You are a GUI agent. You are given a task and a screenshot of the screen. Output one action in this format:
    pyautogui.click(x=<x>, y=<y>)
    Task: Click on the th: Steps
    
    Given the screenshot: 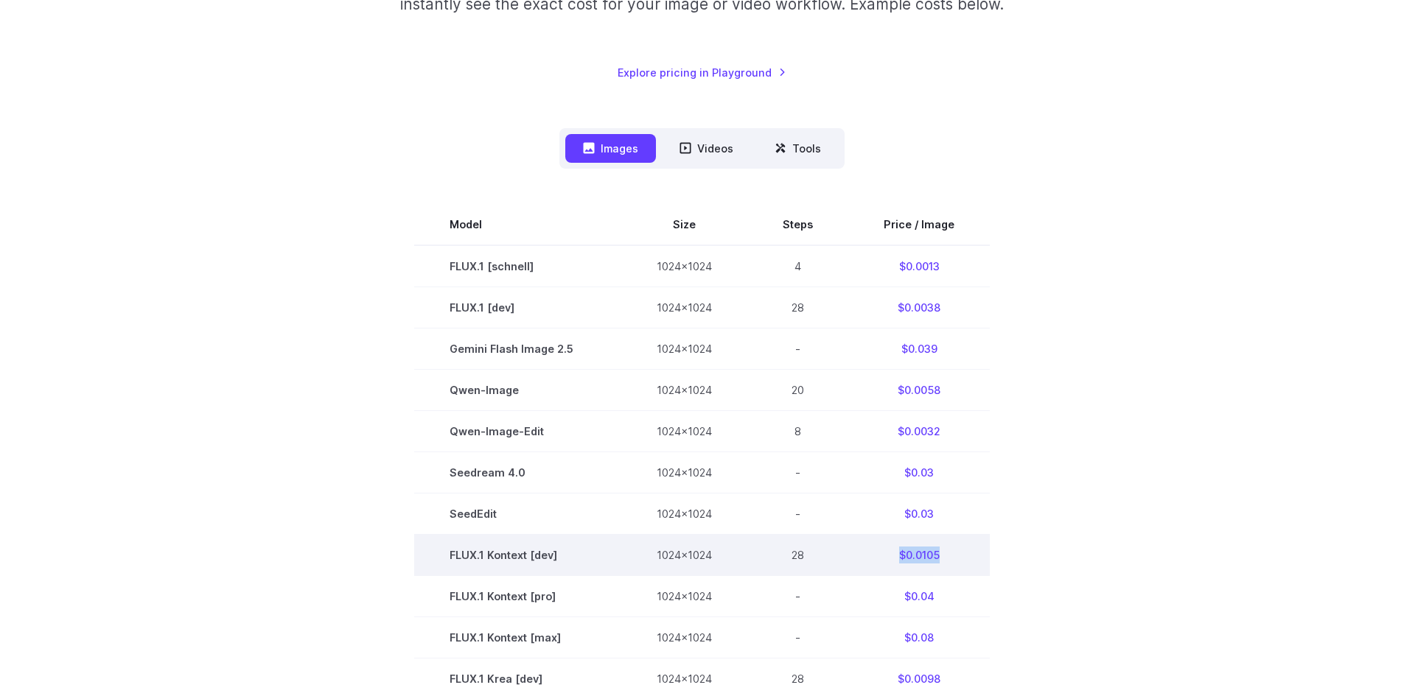 What is the action you would take?
    pyautogui.click(x=797, y=225)
    